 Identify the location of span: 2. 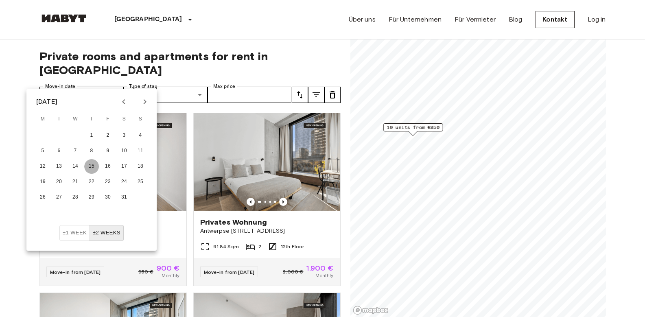
(260, 247).